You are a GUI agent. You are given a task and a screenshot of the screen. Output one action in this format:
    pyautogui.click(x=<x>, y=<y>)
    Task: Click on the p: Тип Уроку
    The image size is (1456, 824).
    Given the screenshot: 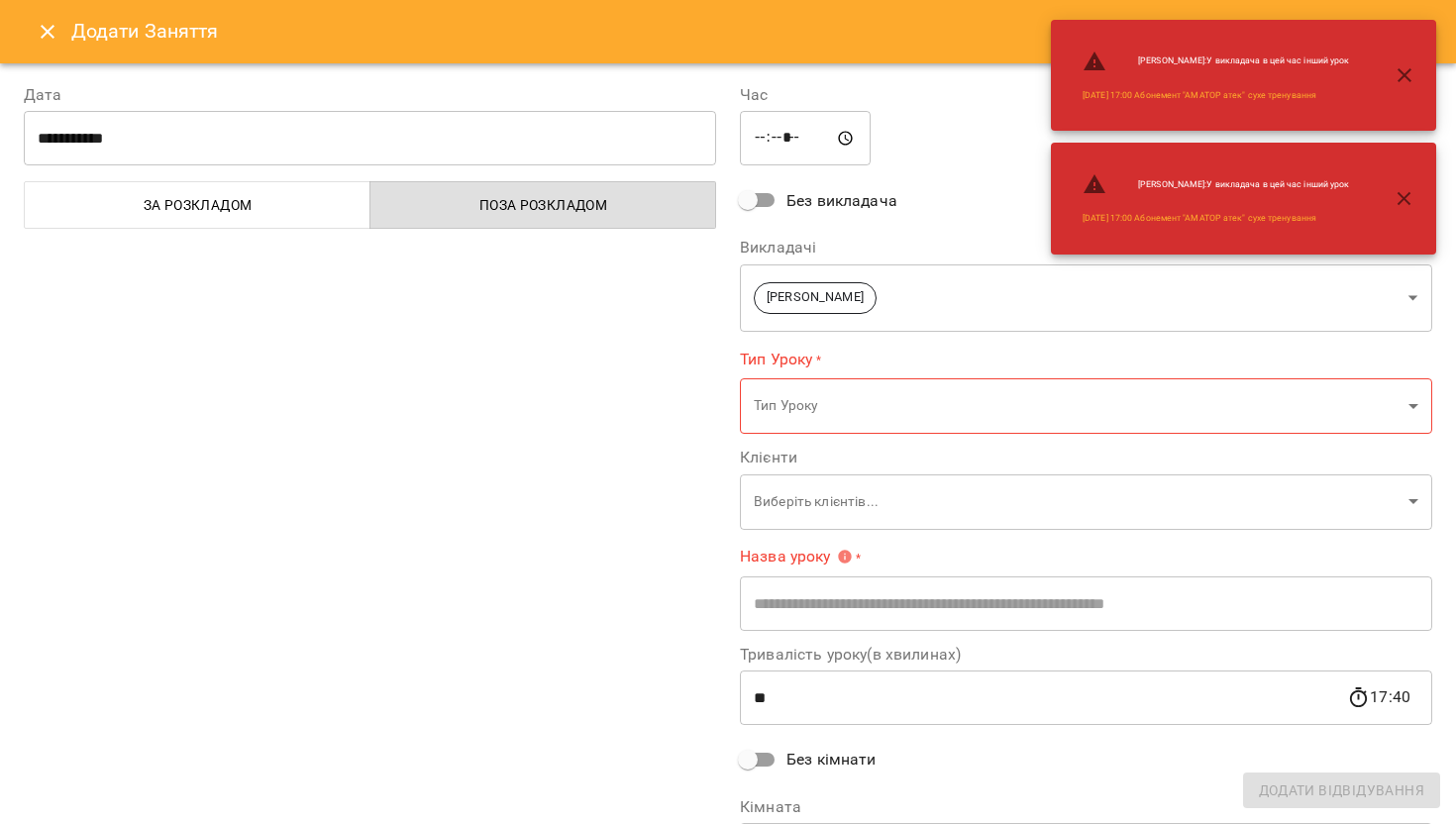 What is the action you would take?
    pyautogui.click(x=1077, y=406)
    